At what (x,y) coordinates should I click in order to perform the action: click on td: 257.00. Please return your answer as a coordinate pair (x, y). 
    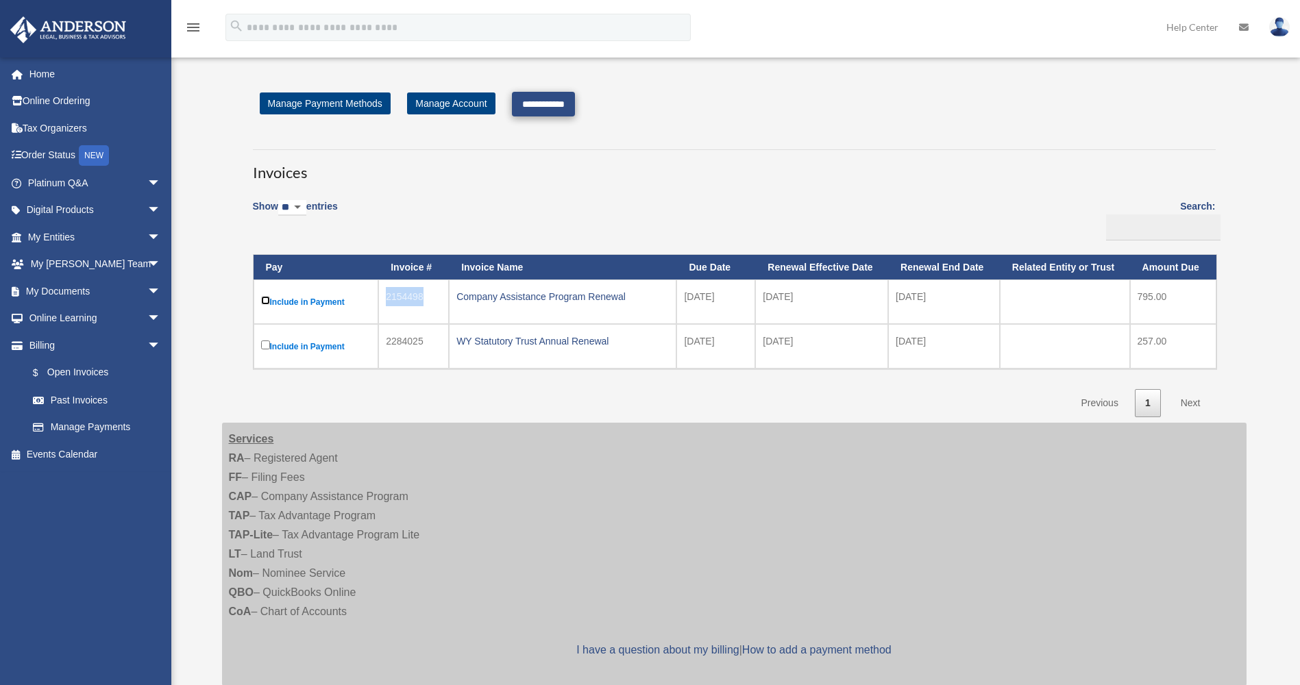
    Looking at the image, I should click on (1173, 346).